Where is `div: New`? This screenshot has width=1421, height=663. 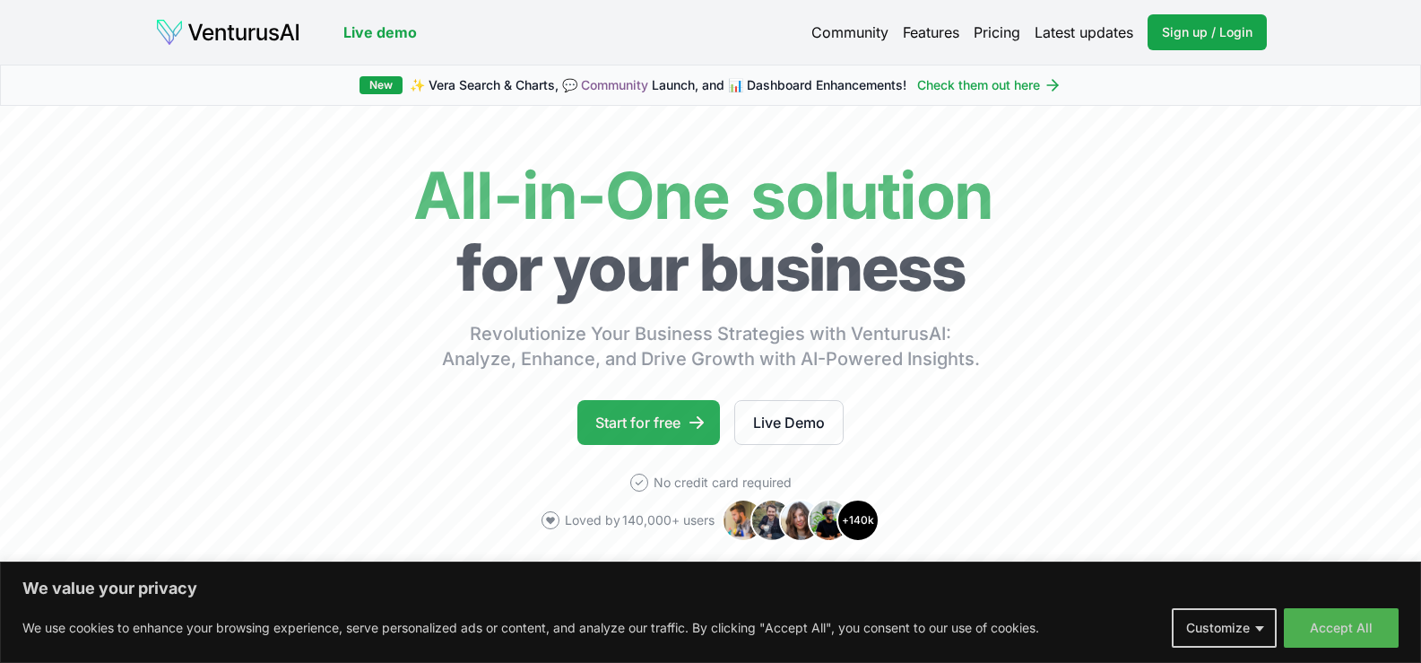 div: New is located at coordinates (381, 85).